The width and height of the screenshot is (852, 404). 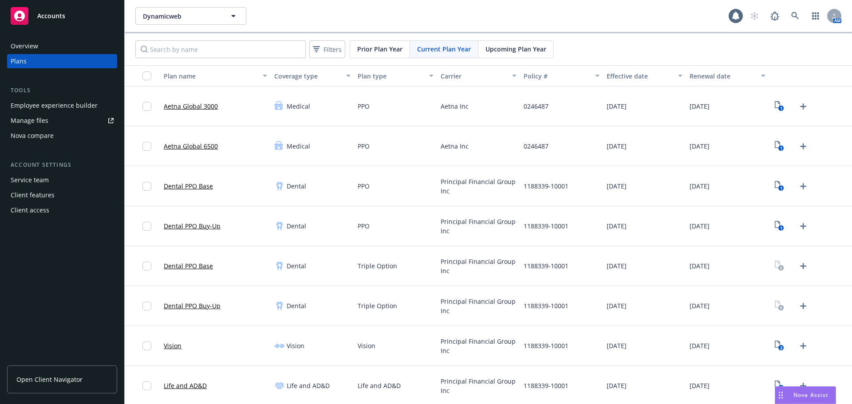 What do you see at coordinates (781, 396) in the screenshot?
I see `div: Drag to move` at bounding box center [781, 396].